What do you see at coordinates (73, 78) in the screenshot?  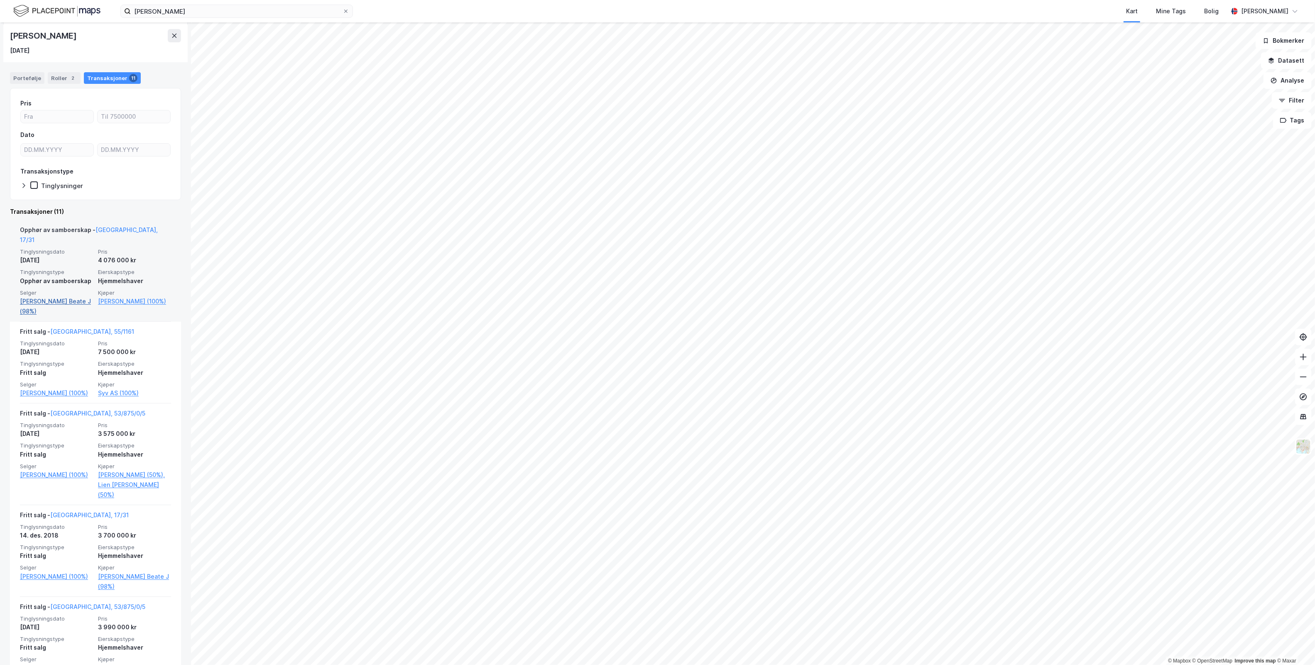 I see `div: 2` at bounding box center [73, 78].